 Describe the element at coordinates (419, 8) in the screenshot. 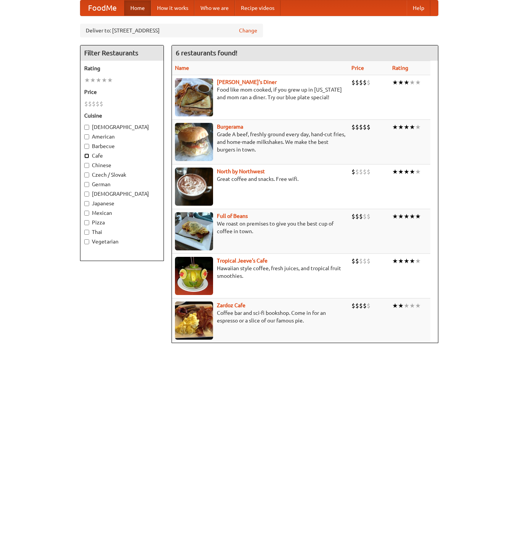

I see `a: Help` at that location.